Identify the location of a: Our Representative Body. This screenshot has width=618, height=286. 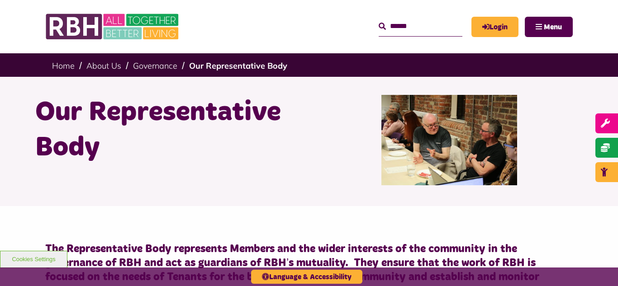
(238, 66).